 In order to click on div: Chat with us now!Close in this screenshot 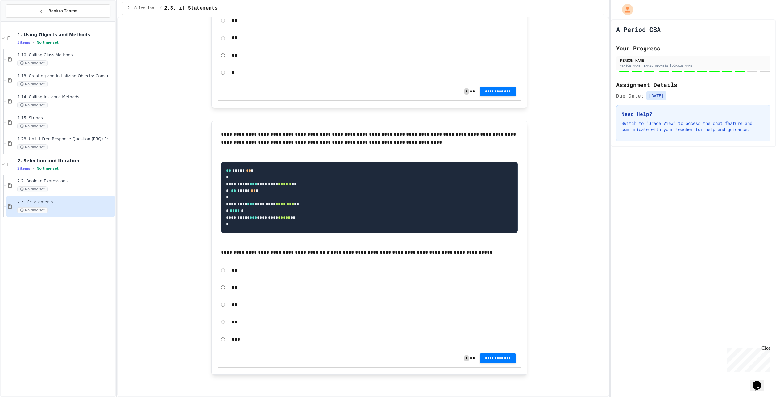, I will do `click(23, 21)`.